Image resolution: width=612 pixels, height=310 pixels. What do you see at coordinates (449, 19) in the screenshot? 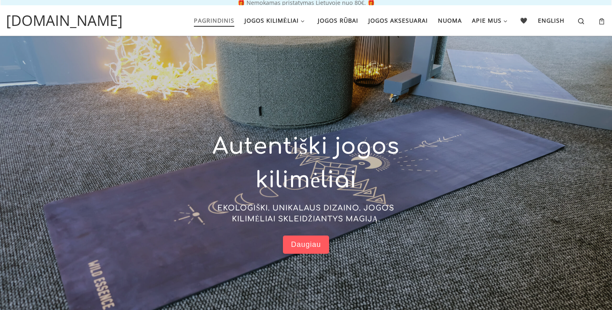
I see `span: Nuoma` at bounding box center [449, 19].